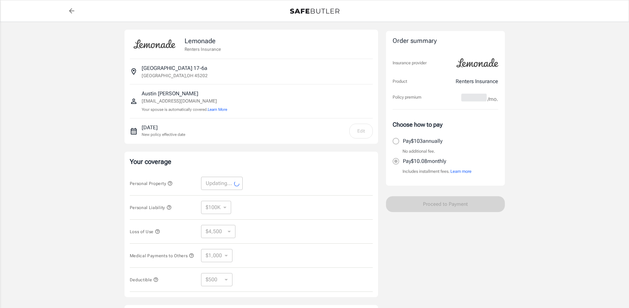  Describe the element at coordinates (445, 124) in the screenshot. I see `p: Choose how to pay` at that location.